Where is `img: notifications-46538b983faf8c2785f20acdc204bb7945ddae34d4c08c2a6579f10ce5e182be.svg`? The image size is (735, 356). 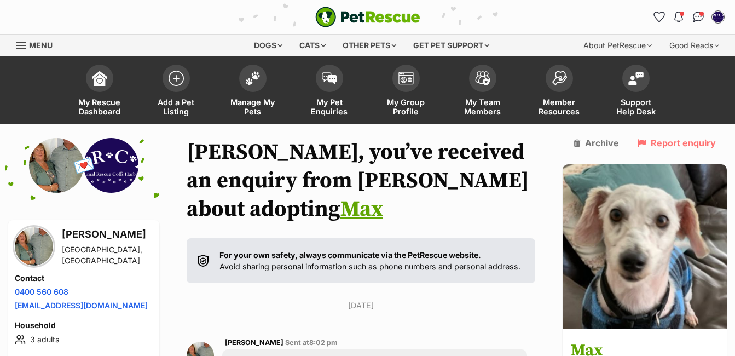
img: notifications-46538b983faf8c2785f20acdc204bb7945ddae34d4c08c2a6579f10ce5e182be.svg is located at coordinates (679, 17).